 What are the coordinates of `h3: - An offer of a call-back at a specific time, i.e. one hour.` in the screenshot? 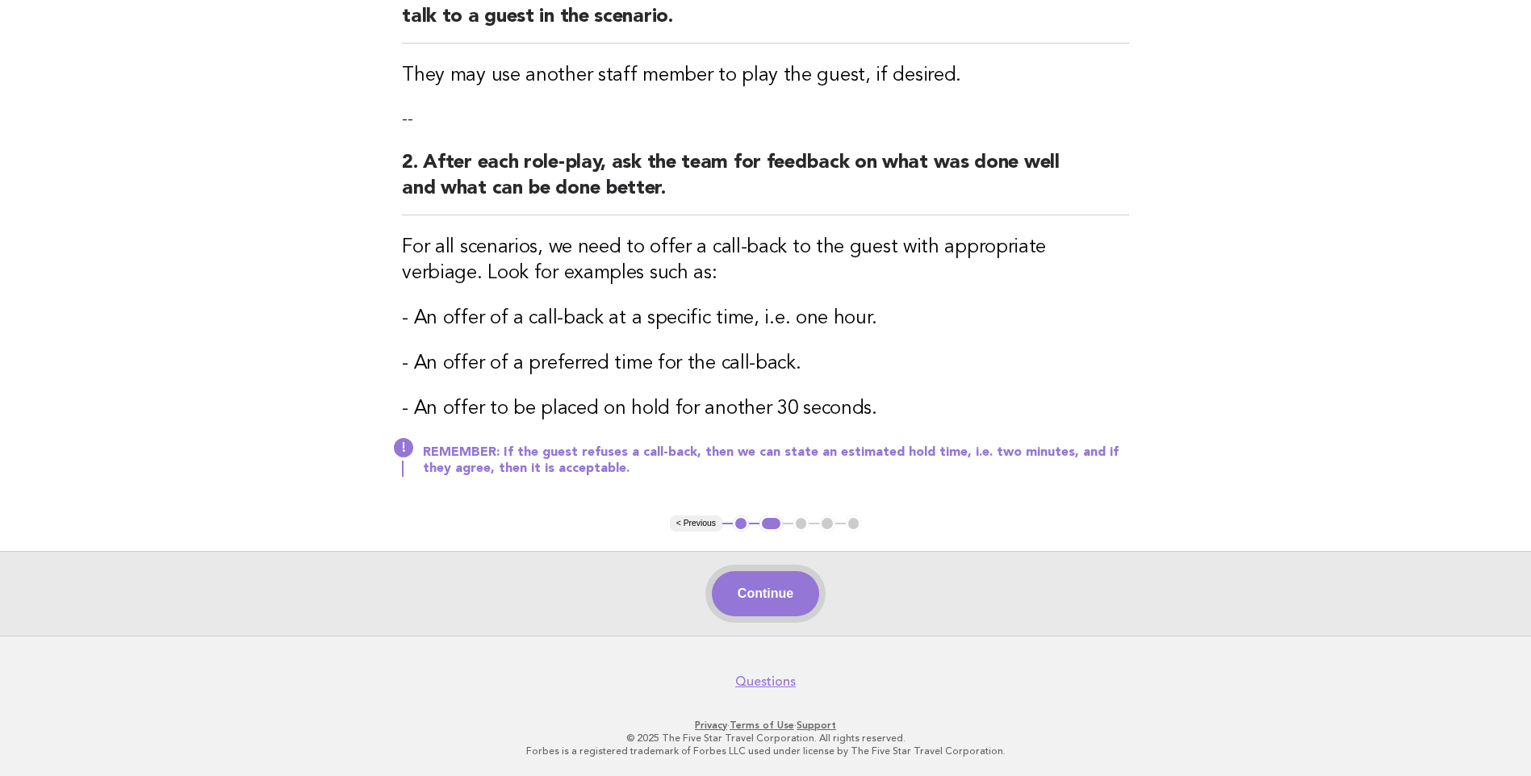 It's located at (765, 319).